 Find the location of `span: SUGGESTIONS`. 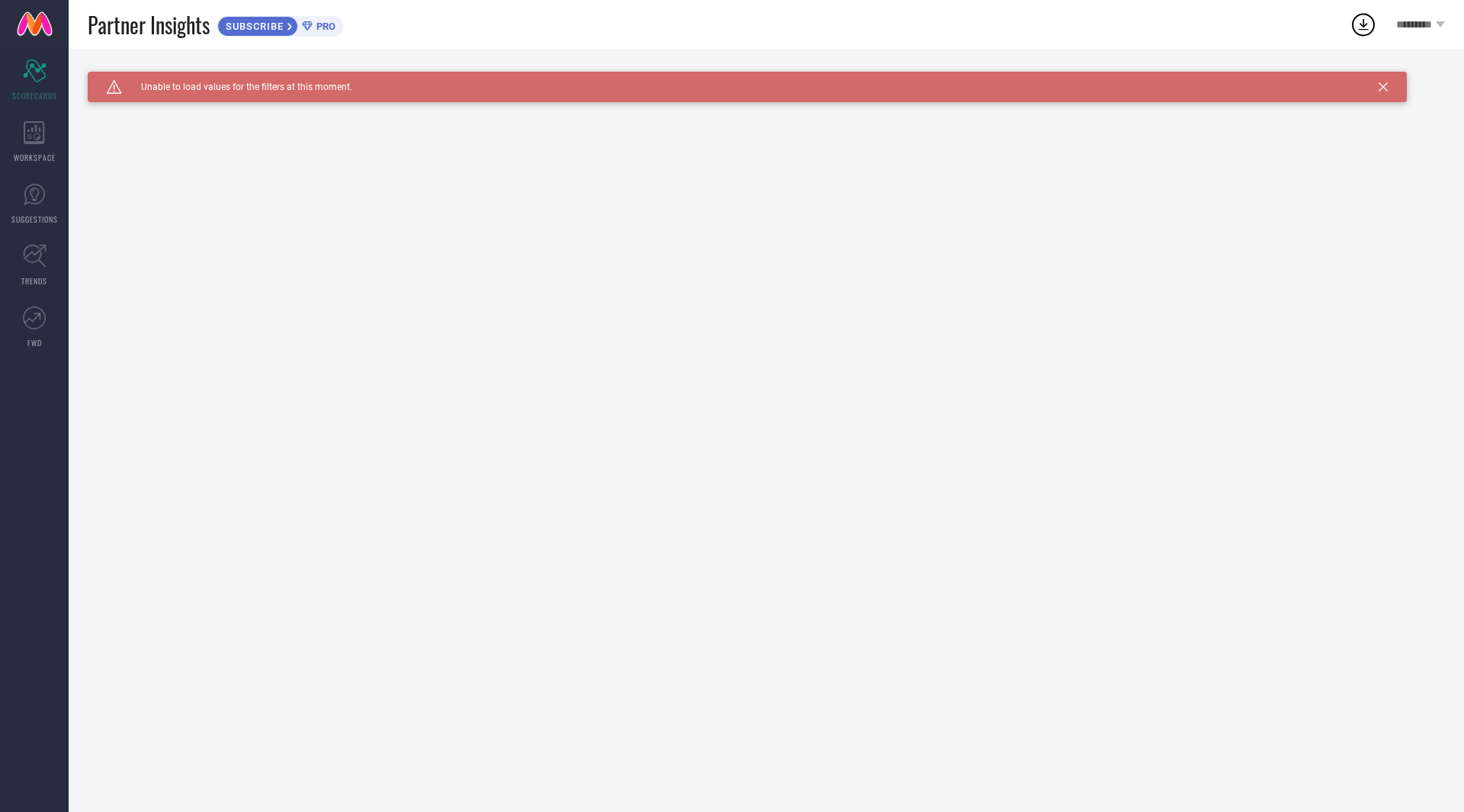

span: SUGGESTIONS is located at coordinates (34, 219).